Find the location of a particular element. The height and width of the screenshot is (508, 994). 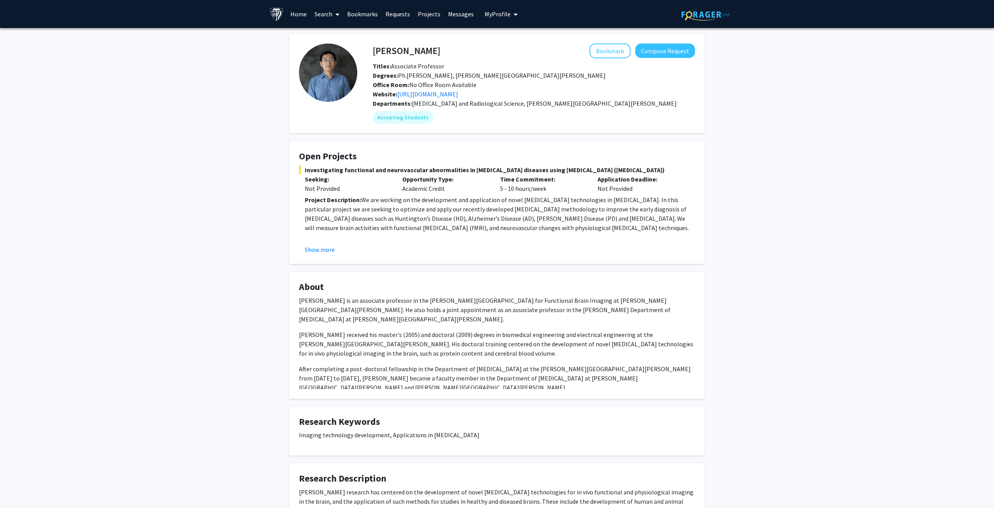

span: Associate Professor is located at coordinates (409, 66).